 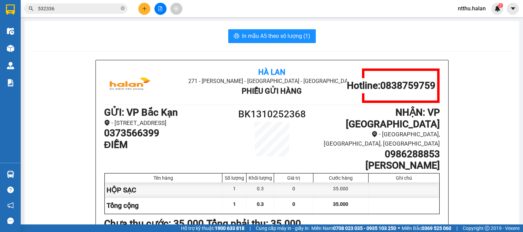 What do you see at coordinates (437, 229) in the screenshot?
I see `strong: 0369 525 060` at bounding box center [437, 229].